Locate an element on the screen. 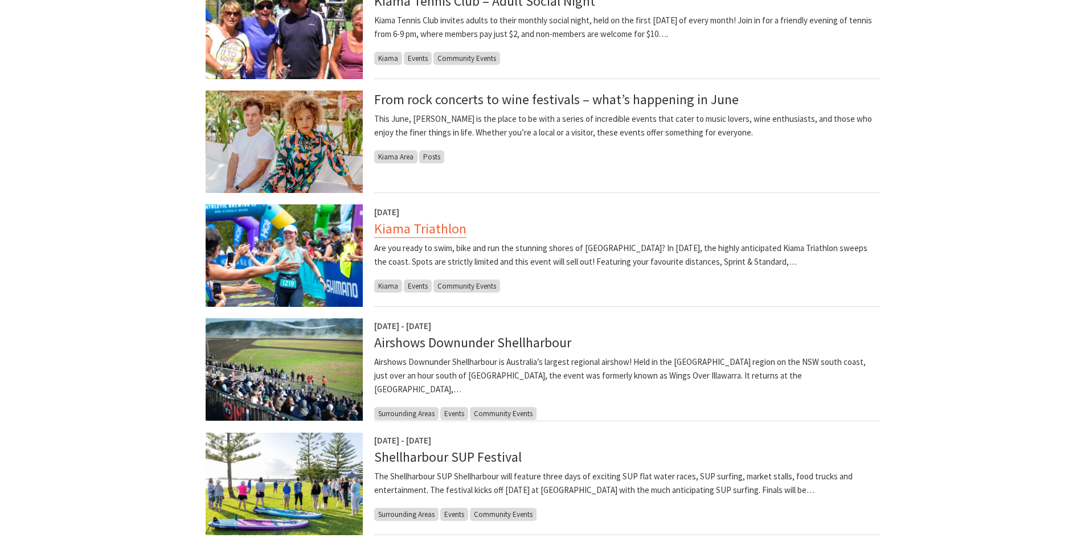 Image resolution: width=1085 pixels, height=538 pixels. img: Grandstand crowd enjoying the close view of the display and mountains is located at coordinates (284, 370).